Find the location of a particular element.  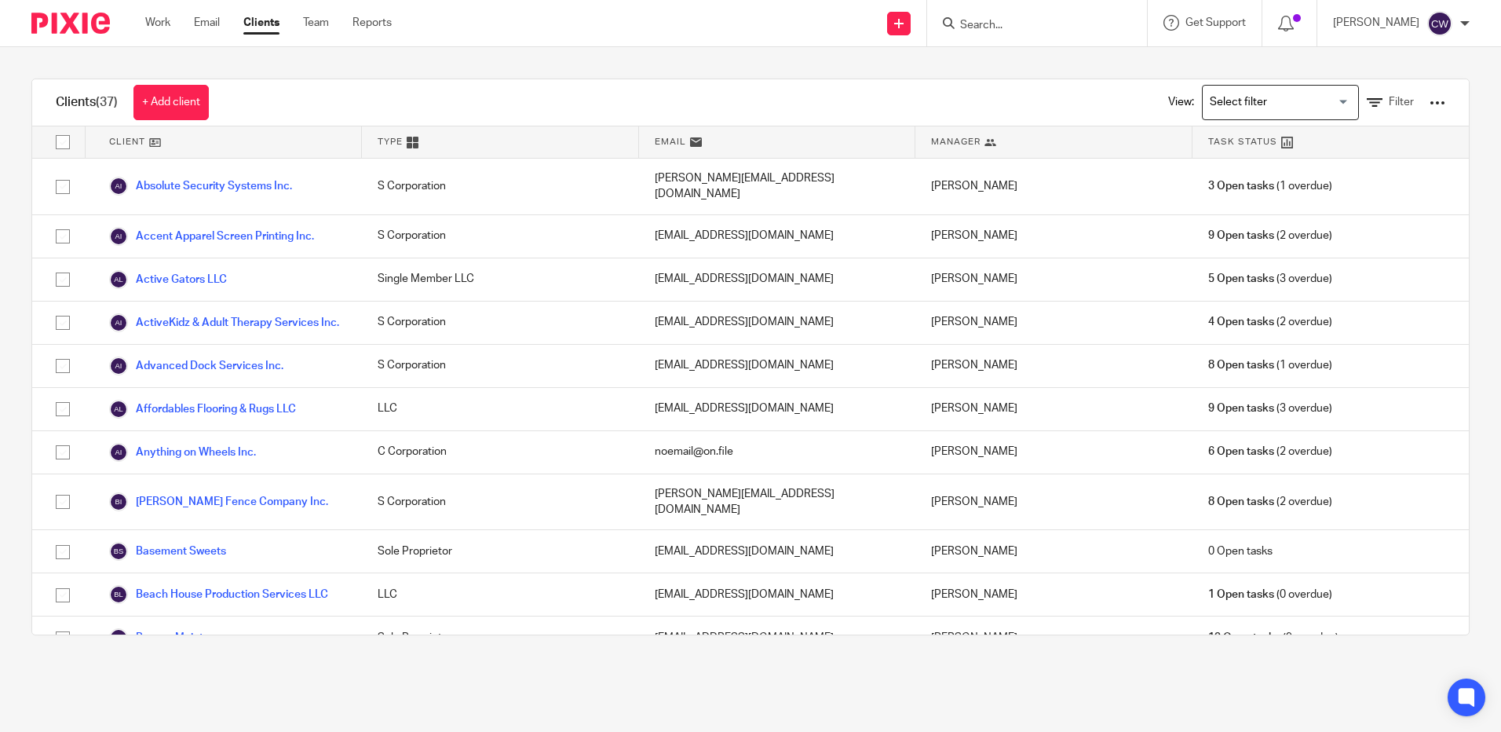

h1: Clients is located at coordinates (86, 102).